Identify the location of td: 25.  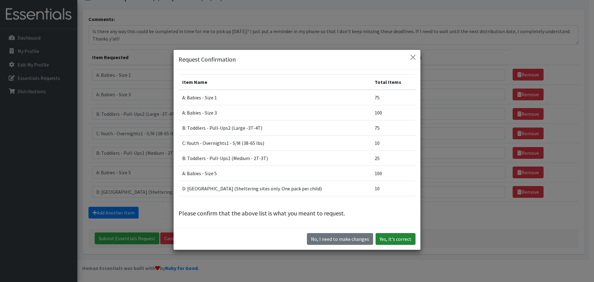
(393, 158).